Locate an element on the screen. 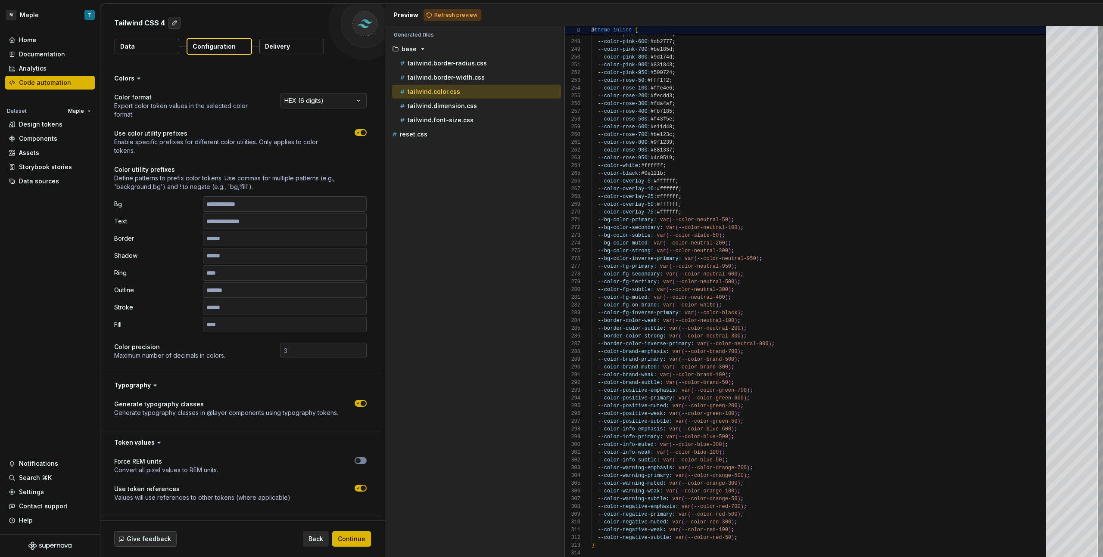 The image size is (1103, 557). p: Color utility prefixes is located at coordinates (240, 170).